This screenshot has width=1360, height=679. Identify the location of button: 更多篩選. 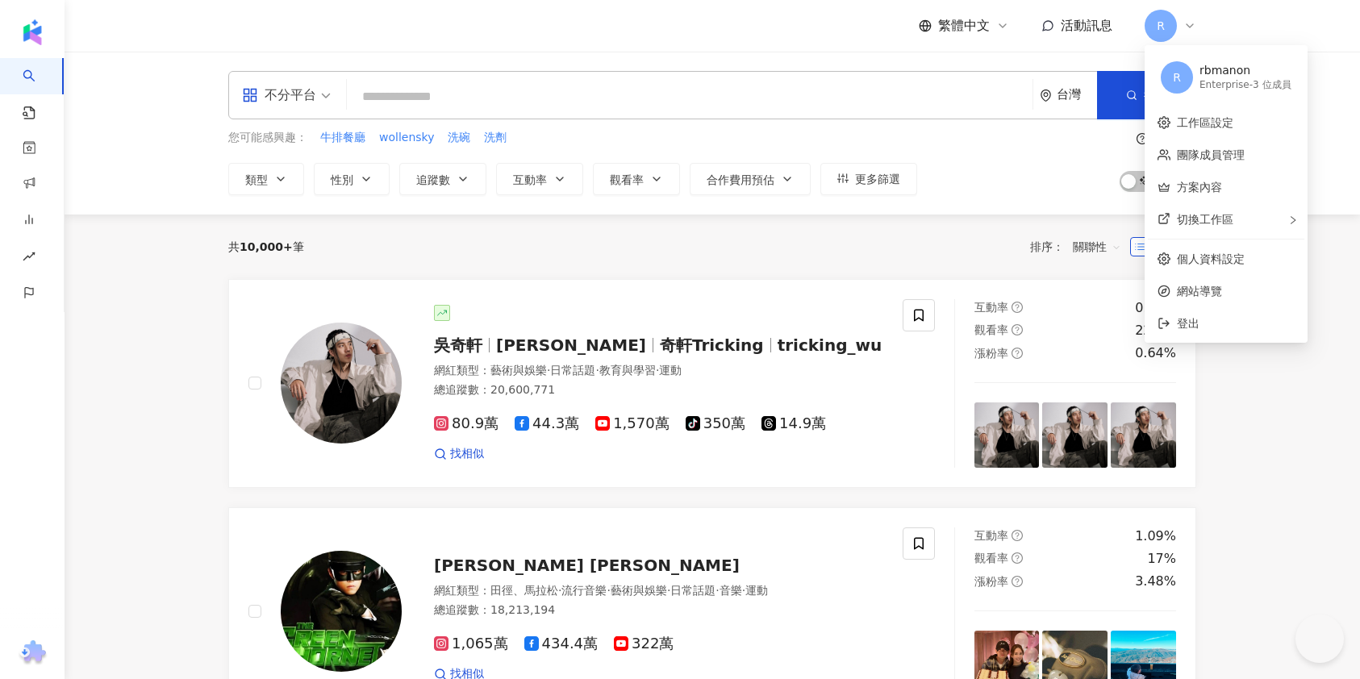
(869, 179).